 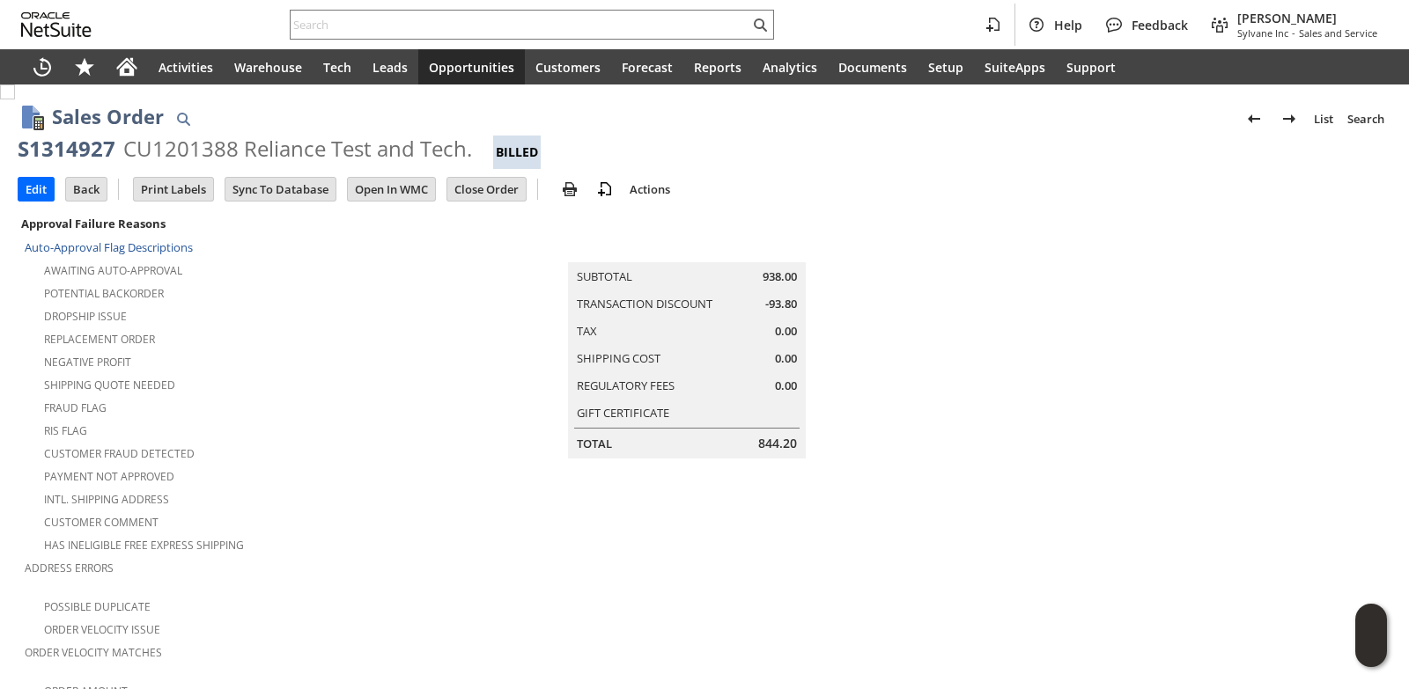 I want to click on div: Shortcuts, so click(x=85, y=67).